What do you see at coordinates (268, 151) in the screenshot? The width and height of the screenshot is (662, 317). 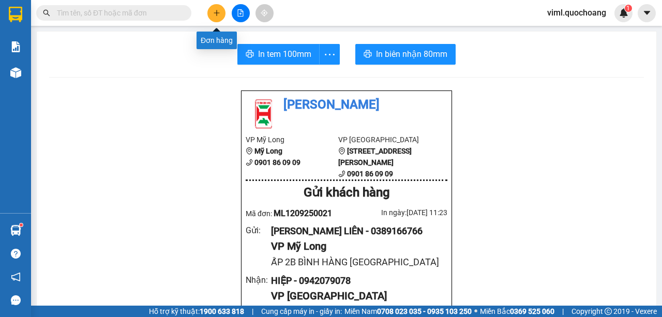 I see `b: Mỹ Long` at bounding box center [268, 151].